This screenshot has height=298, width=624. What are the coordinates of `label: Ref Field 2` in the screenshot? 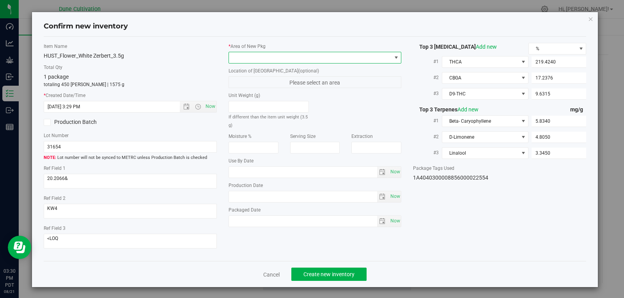 It's located at (130, 199).